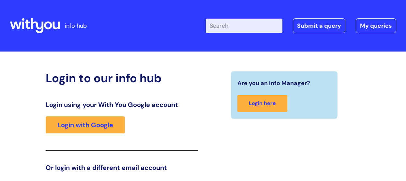  Describe the element at coordinates (122, 168) in the screenshot. I see `h3: Or login with a different email account` at that location.